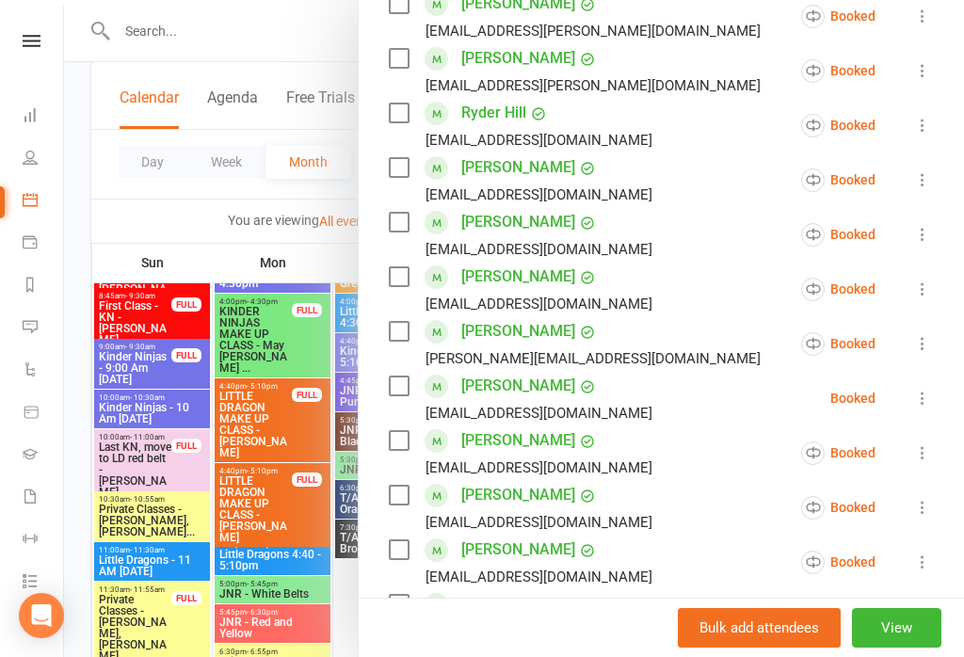  Describe the element at coordinates (43, 413) in the screenshot. I see `a: Product Sales` at that location.